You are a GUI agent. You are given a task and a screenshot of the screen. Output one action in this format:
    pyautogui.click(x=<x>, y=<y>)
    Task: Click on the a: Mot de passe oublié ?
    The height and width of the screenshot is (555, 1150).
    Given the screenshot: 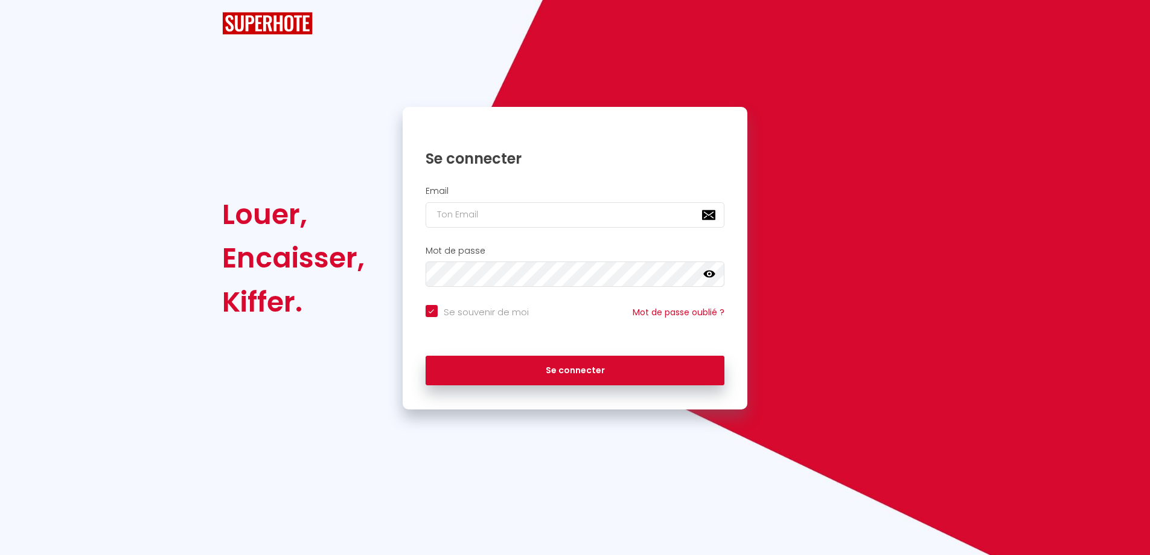 What is the action you would take?
    pyautogui.click(x=679, y=312)
    